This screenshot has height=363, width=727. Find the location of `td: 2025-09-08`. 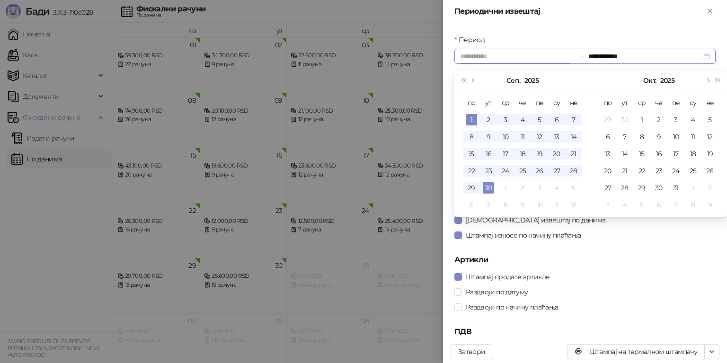

td: 2025-09-08 is located at coordinates (472, 137).